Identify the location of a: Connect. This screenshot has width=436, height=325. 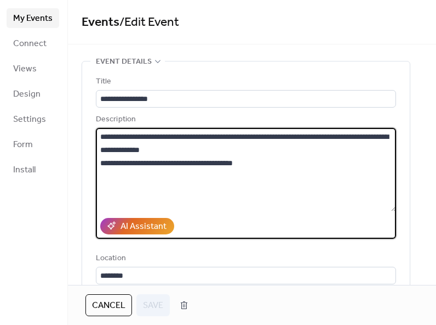
(33, 43).